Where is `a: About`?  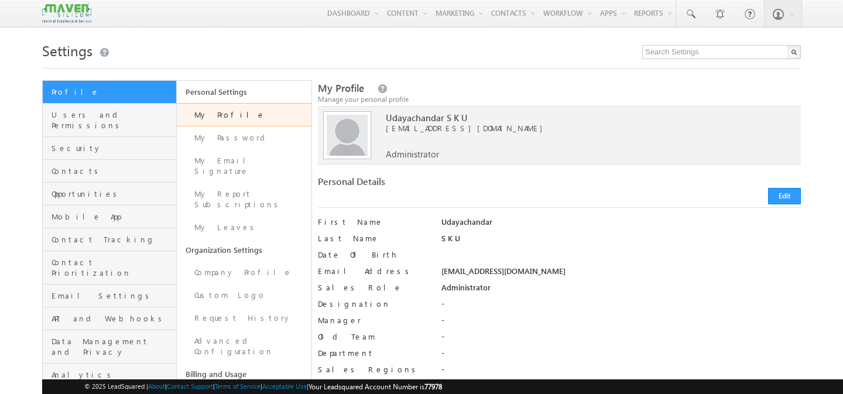
a: About is located at coordinates (156, 386).